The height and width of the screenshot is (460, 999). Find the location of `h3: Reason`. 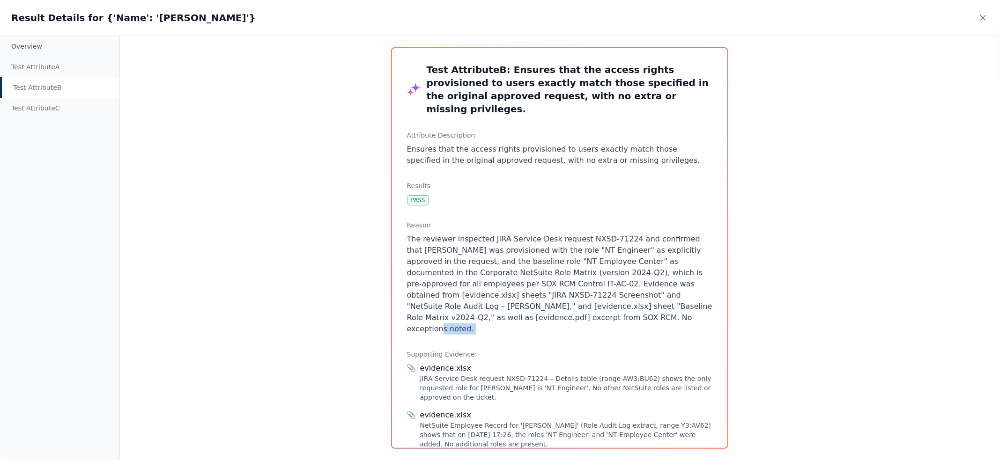

h3: Reason is located at coordinates (560, 225).